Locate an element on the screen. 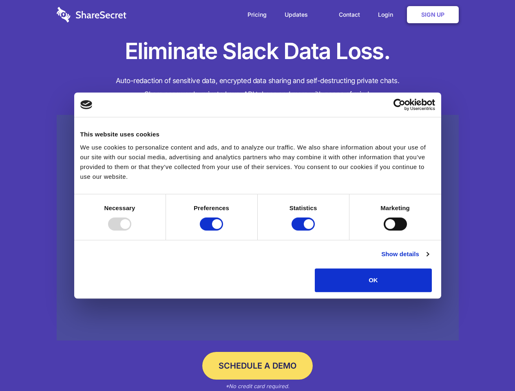 This screenshot has width=515, height=391. div: We use cookies to personalize content and ads, and to analyze our traffic. We also share informat... is located at coordinates (258, 162).